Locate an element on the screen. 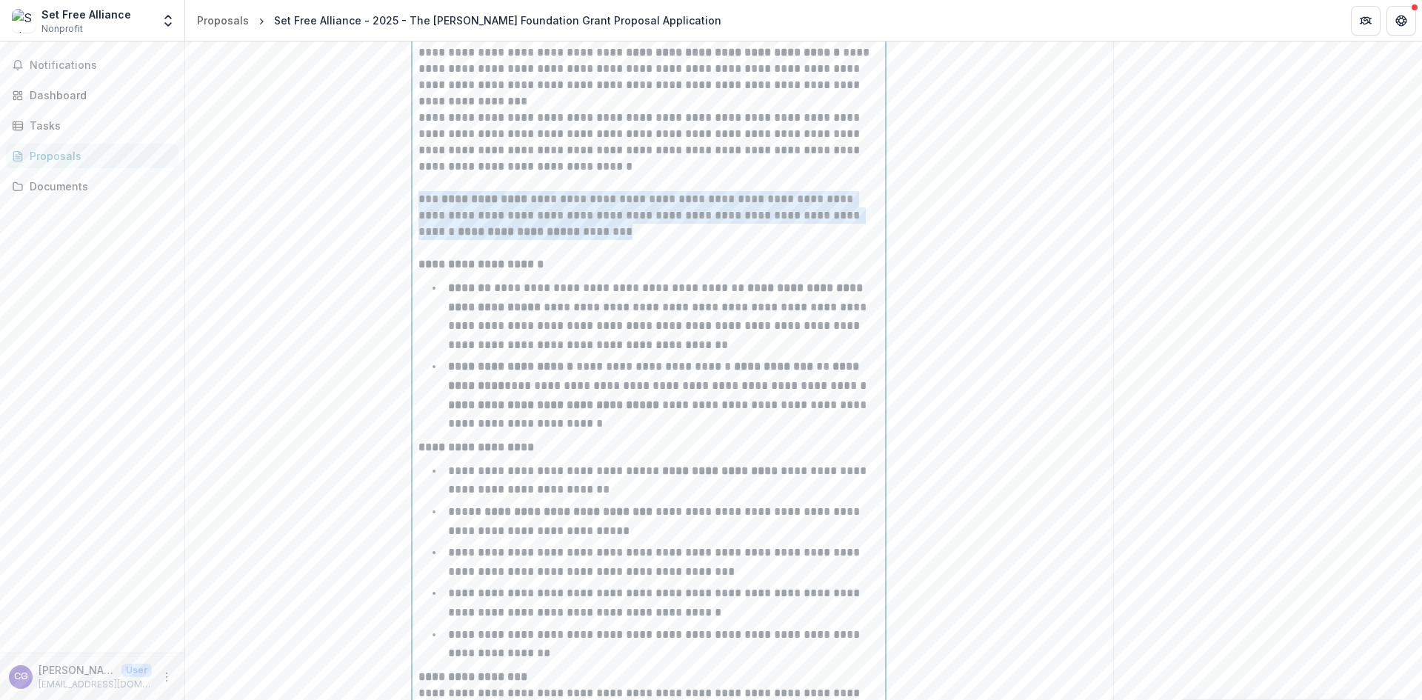  img: Set Free Alliance is located at coordinates (24, 21).